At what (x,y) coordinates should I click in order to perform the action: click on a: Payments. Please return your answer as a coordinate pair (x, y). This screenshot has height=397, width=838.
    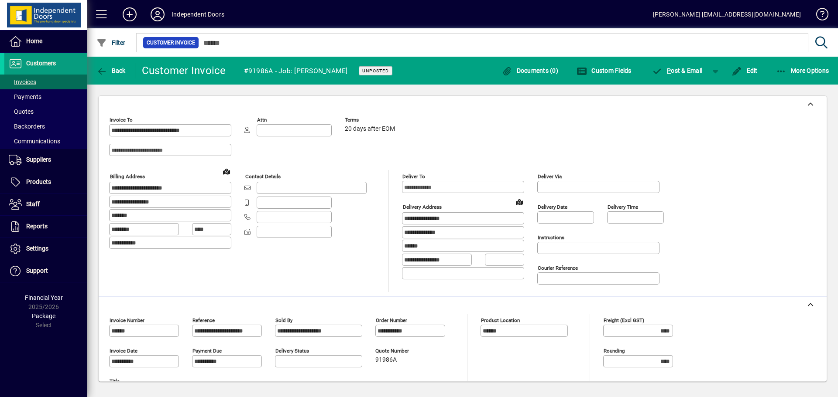
    Looking at the image, I should click on (46, 97).